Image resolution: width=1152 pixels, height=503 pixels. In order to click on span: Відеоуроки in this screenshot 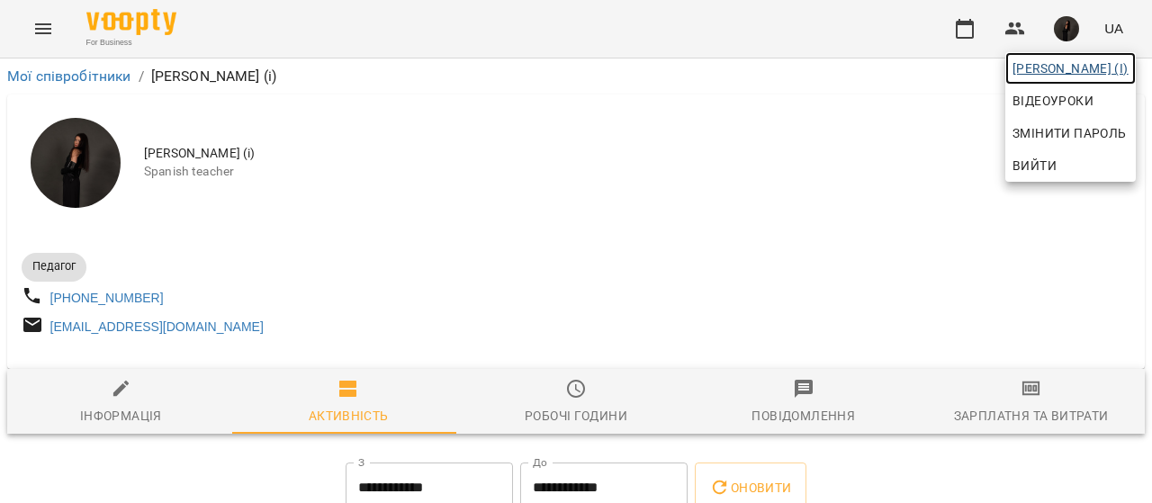, I will do `click(1053, 101)`.